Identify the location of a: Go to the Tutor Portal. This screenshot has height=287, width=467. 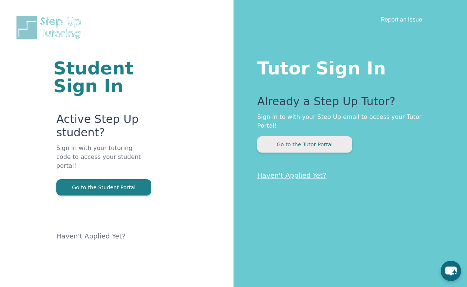
(304, 144).